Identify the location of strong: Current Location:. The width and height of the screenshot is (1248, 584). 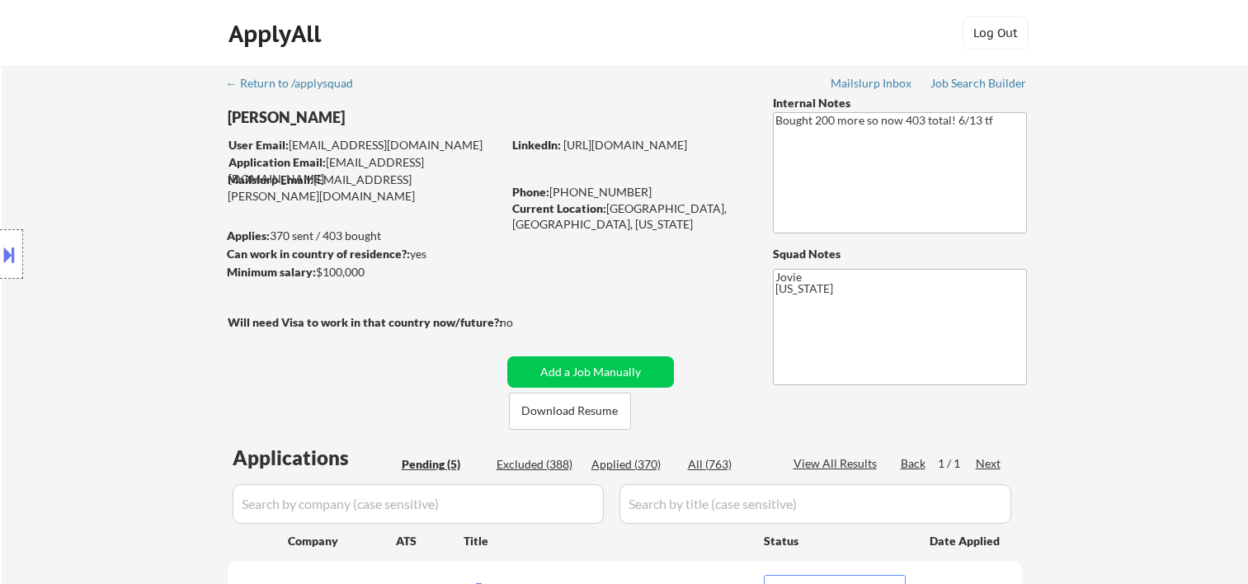
(559, 208).